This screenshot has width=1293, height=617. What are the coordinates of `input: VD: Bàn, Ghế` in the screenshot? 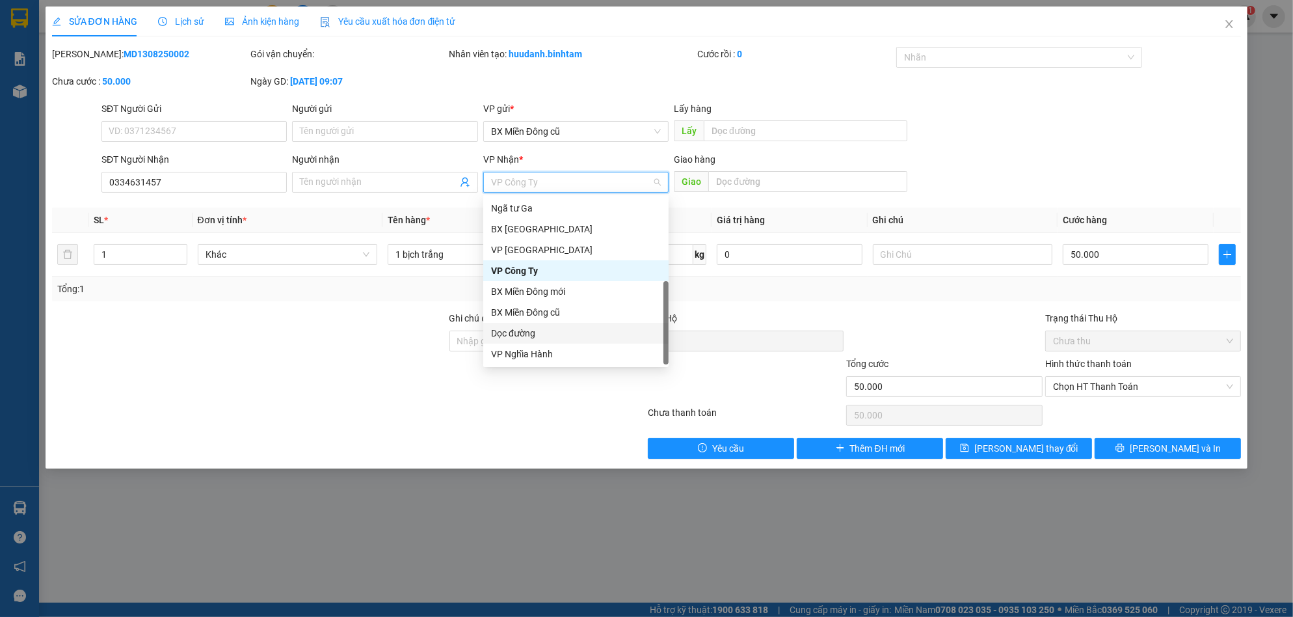 It's located at (478, 254).